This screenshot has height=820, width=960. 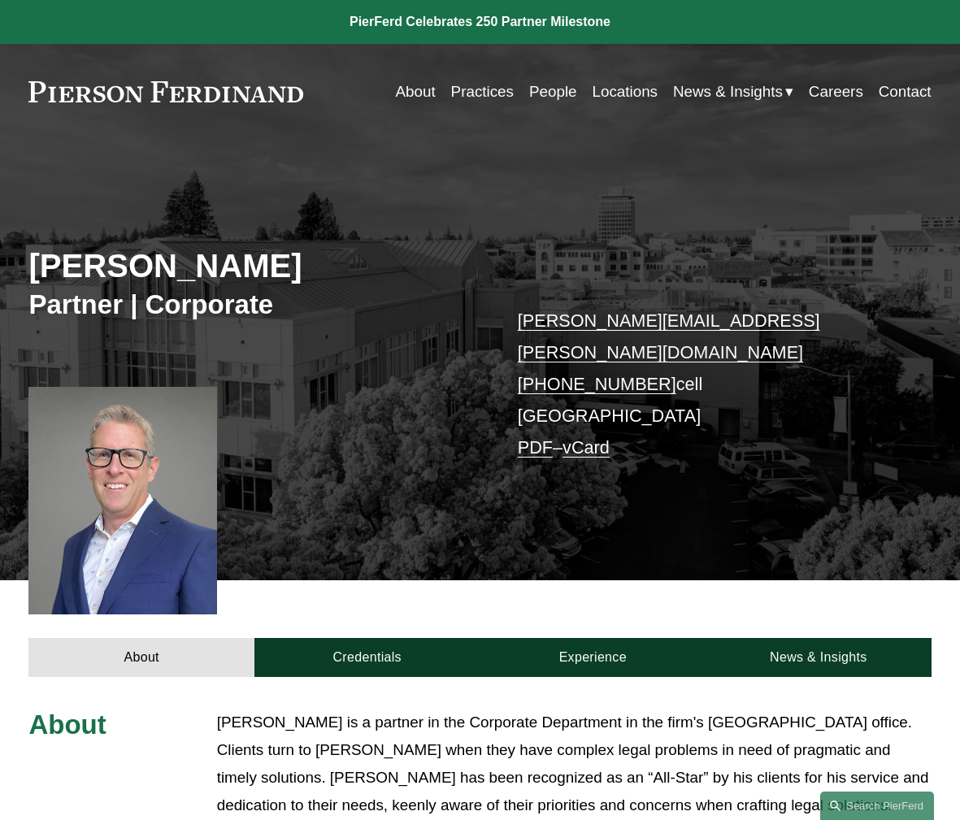 What do you see at coordinates (67, 724) in the screenshot?
I see `span: About` at bounding box center [67, 724].